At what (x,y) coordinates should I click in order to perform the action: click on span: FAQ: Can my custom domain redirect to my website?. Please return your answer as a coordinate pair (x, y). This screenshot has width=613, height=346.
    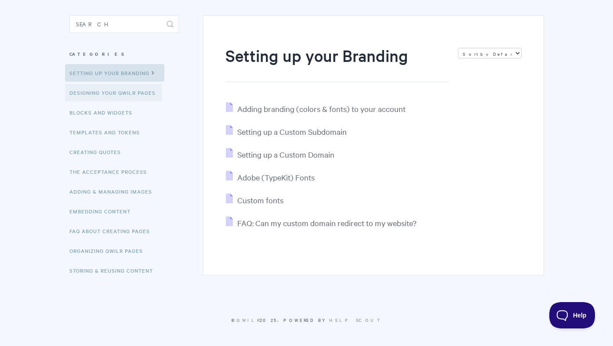
    Looking at the image, I should click on (327, 223).